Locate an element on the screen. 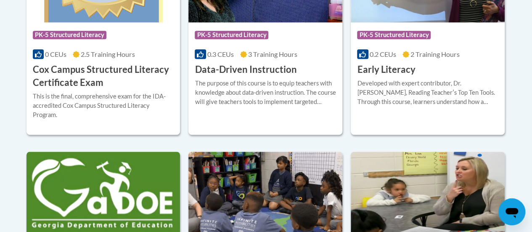 The image size is (532, 232). div: This is the final, comprehensive exam for the IDA-accredited Cox Campus Structured Literacy Program. is located at coordinates (103, 106).